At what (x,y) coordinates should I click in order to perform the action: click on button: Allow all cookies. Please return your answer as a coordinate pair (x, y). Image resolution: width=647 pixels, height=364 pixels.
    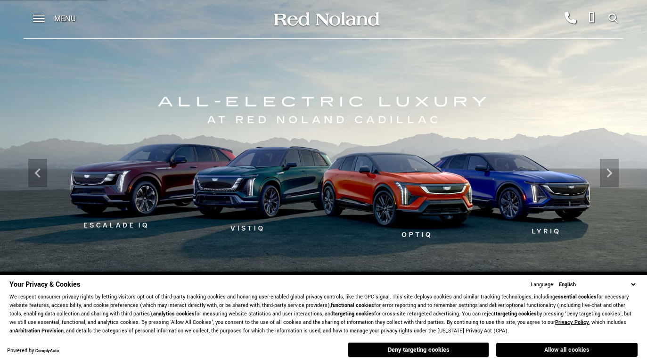
    Looking at the image, I should click on (567, 350).